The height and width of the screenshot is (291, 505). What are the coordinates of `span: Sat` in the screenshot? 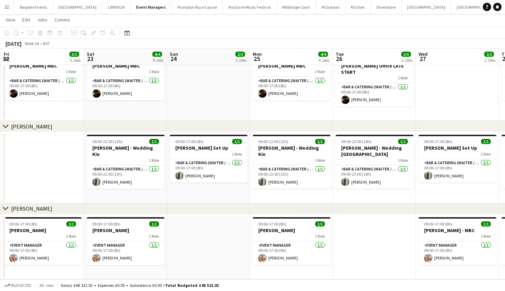 It's located at (91, 54).